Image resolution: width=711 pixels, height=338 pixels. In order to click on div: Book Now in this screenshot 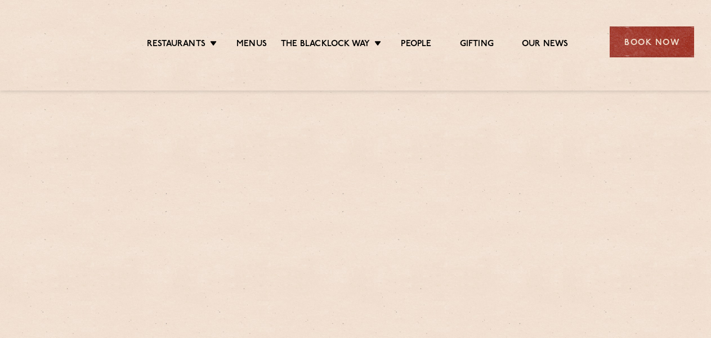, I will do `click(652, 42)`.